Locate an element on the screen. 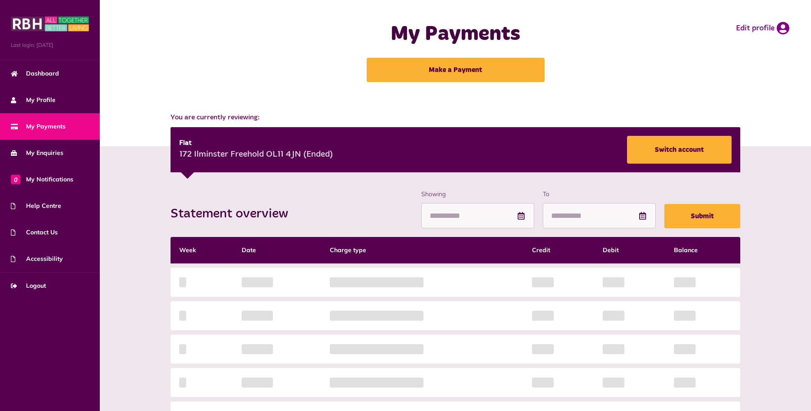 The image size is (811, 411). a: Switch account is located at coordinates (679, 150).